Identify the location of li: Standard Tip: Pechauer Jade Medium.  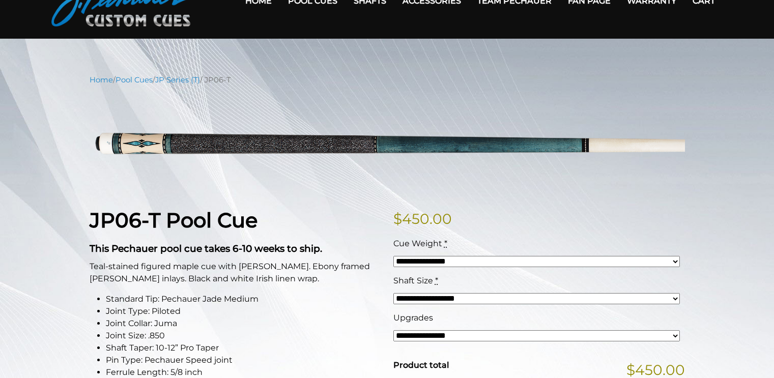
(243, 299).